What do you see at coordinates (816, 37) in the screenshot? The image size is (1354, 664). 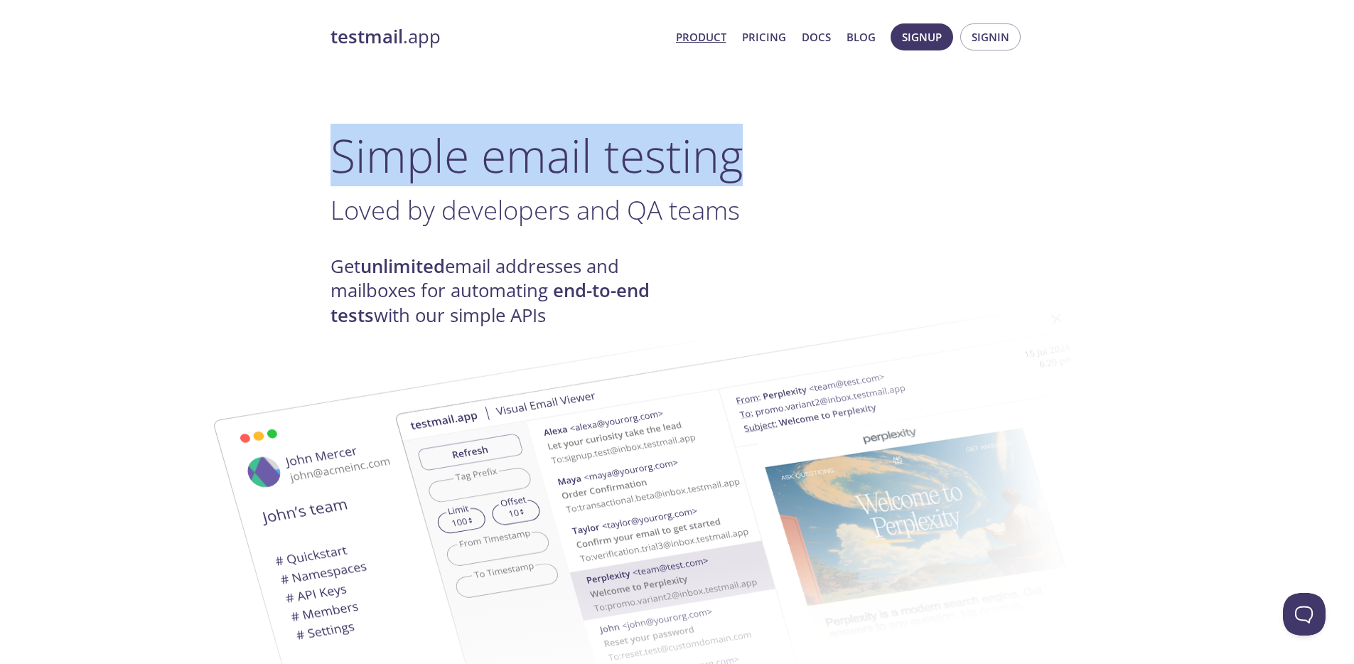 I see `a: Docs` at bounding box center [816, 37].